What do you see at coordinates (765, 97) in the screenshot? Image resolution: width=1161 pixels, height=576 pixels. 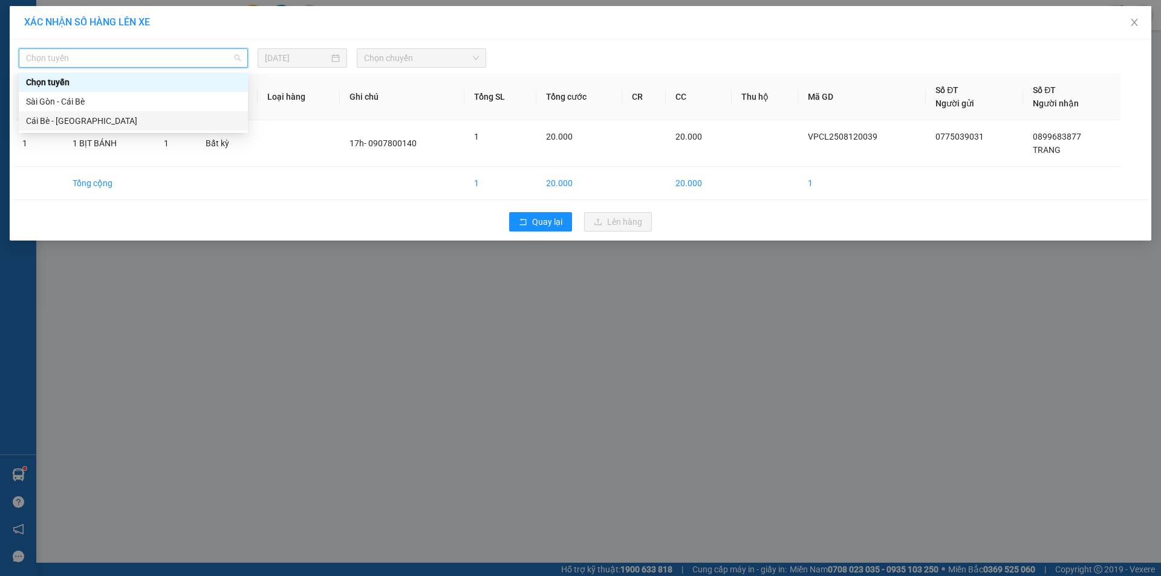 I see `th: Thu hộ` at bounding box center [765, 97].